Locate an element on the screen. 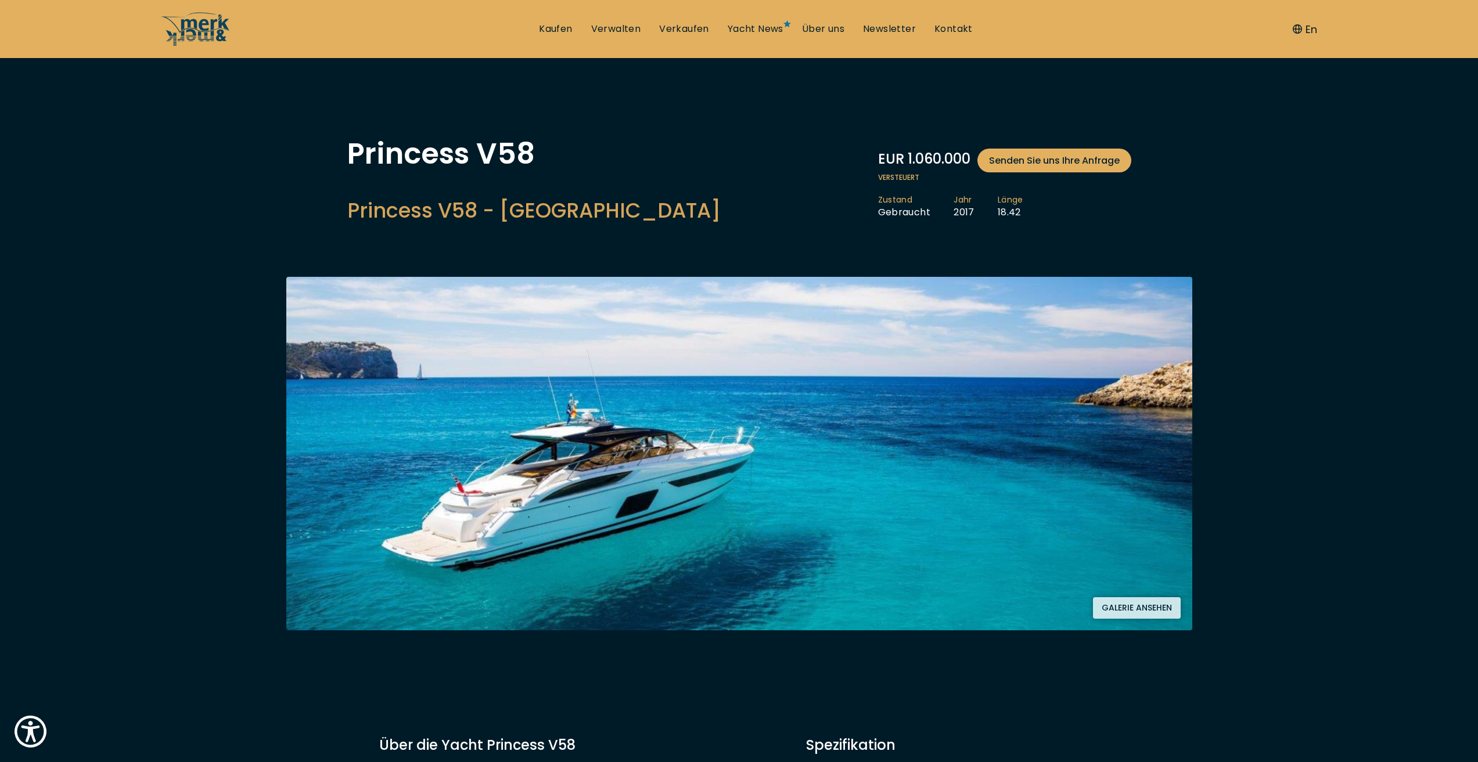 The height and width of the screenshot is (762, 1478). button: Show Accessibility Preferences is located at coordinates (30, 732).